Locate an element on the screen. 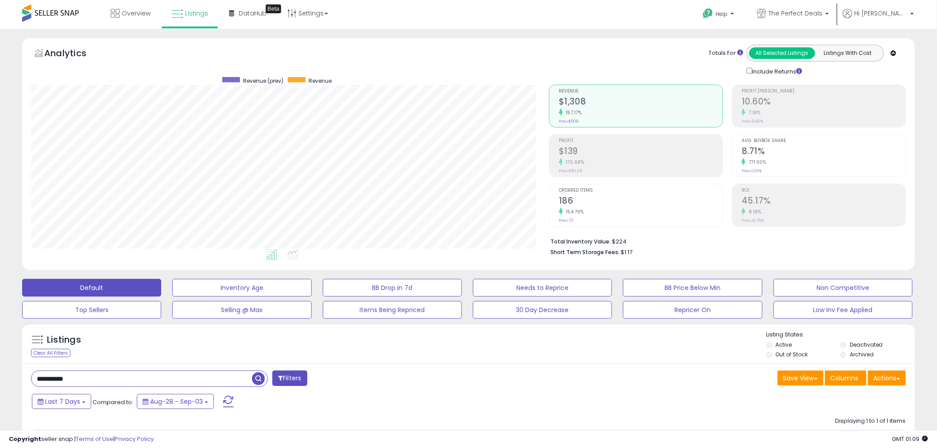 The height and width of the screenshot is (448, 937). span: Help is located at coordinates (722, 14).